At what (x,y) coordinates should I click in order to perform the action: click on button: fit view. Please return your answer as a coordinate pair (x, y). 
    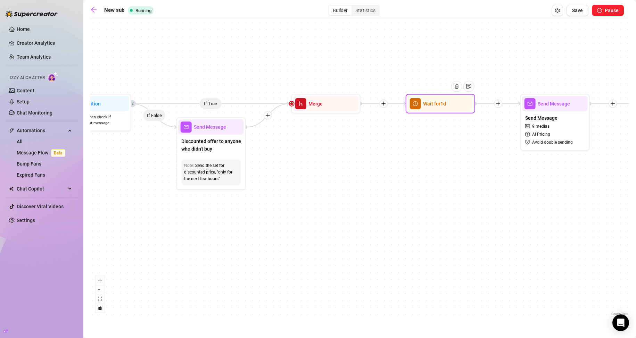
    Looking at the image, I should click on (100, 299).